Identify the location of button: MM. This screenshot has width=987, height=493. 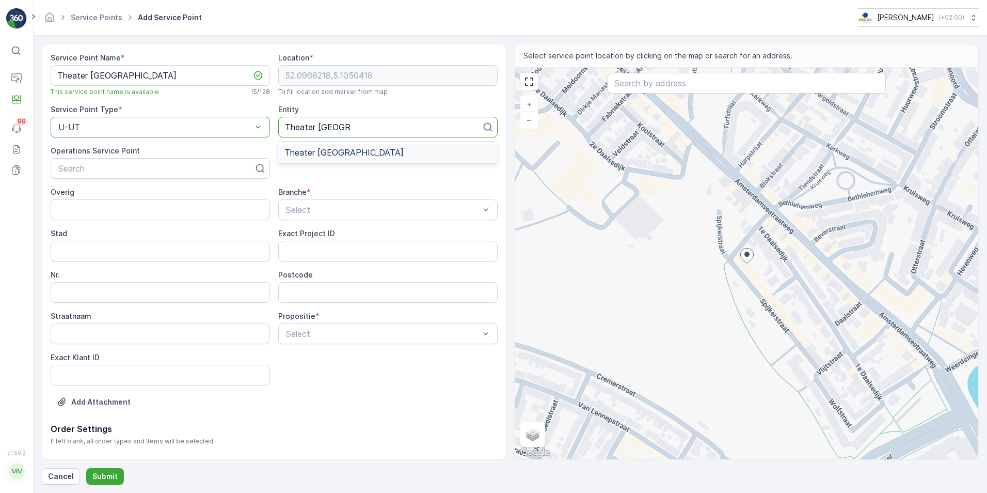
(17, 471).